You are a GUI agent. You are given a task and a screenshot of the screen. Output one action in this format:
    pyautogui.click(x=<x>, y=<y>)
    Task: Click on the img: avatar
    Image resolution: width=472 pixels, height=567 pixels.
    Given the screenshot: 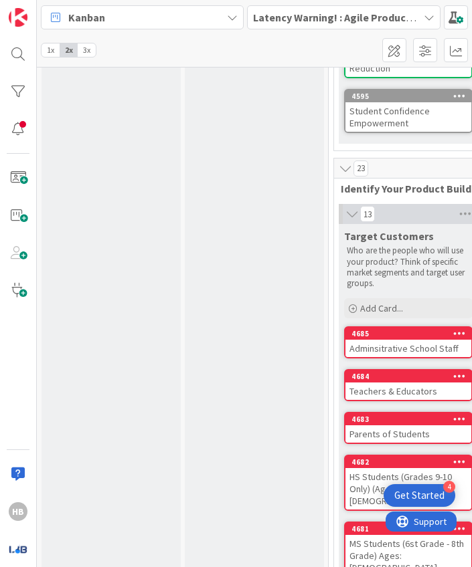 What is the action you would take?
    pyautogui.click(x=18, y=549)
    